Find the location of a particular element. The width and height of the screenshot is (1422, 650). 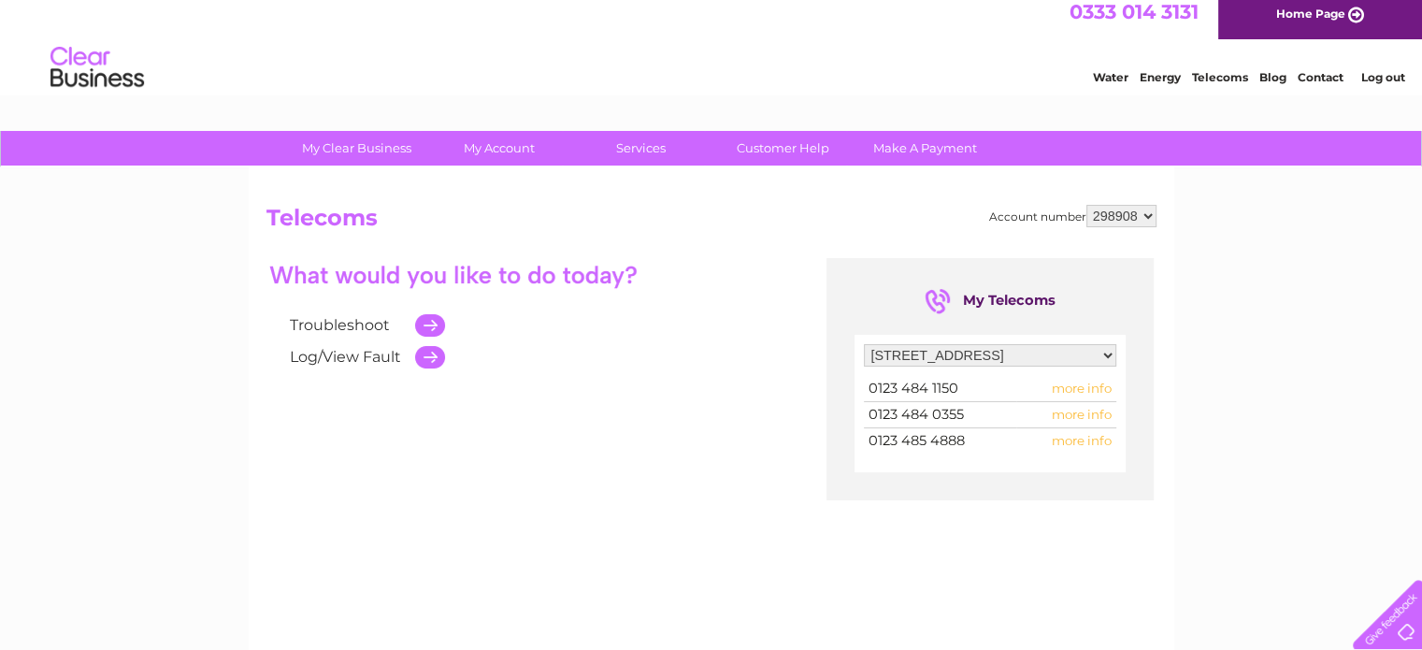

a: Contact is located at coordinates (1320, 86).